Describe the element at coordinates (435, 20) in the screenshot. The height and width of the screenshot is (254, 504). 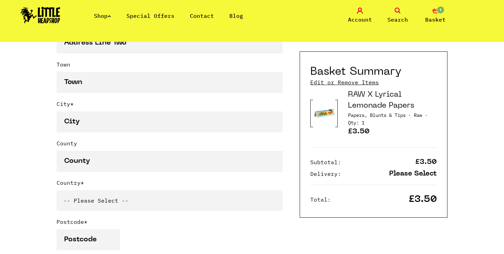
I see `span: Basket` at that location.